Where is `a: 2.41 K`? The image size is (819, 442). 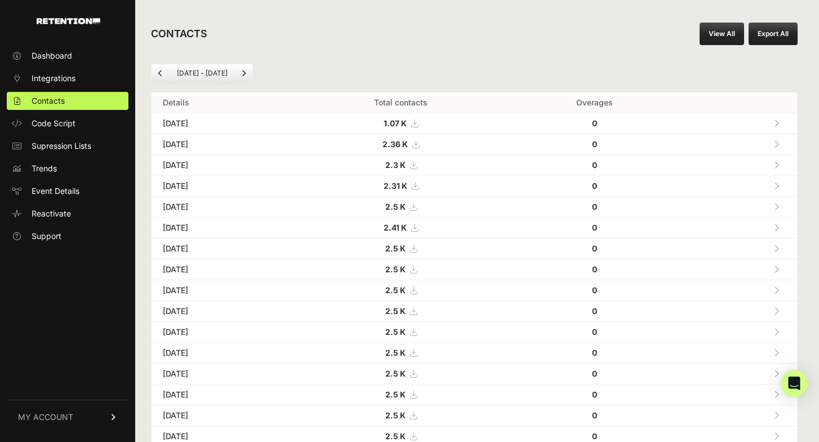
a: 2.41 K is located at coordinates (401, 227).